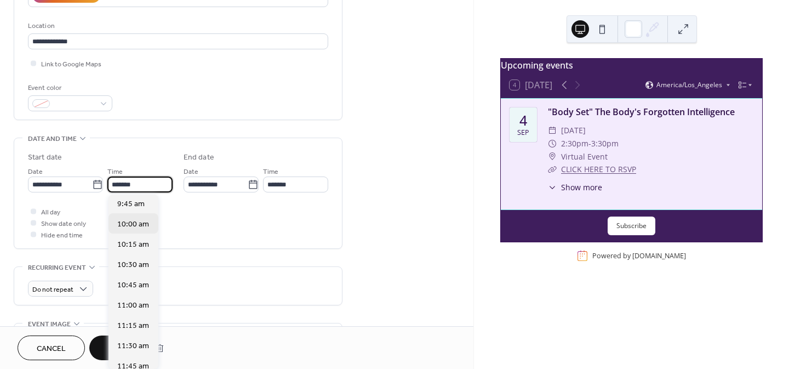  Describe the element at coordinates (641, 112) in the screenshot. I see `a: "Body Set" The Body's Forgotten Intelligence` at that location.